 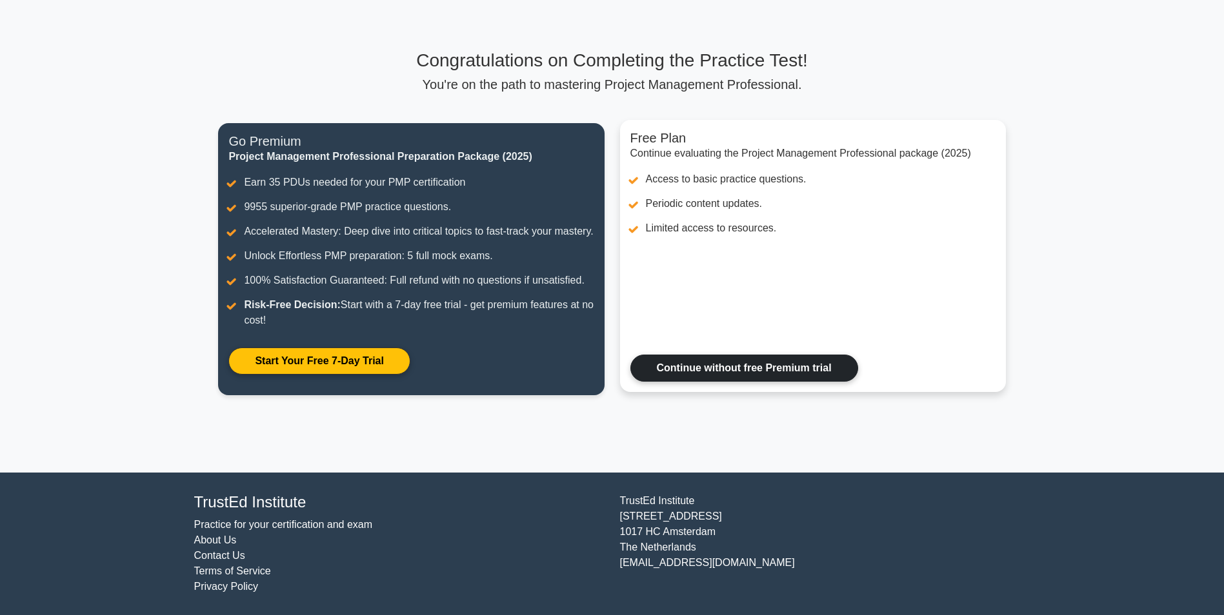 What do you see at coordinates (232, 571) in the screenshot?
I see `a: Terms of Service` at bounding box center [232, 571].